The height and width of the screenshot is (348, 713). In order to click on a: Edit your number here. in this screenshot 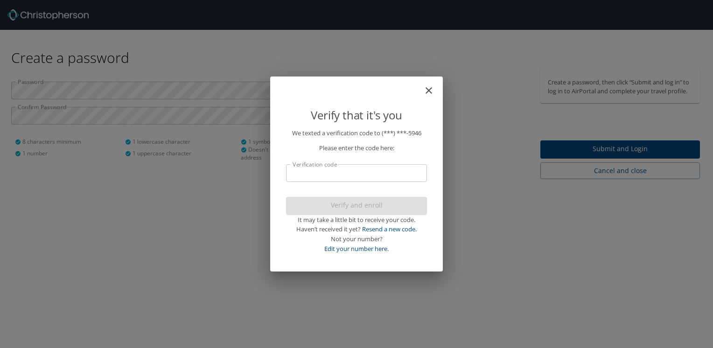, I will do `click(357, 249)`.